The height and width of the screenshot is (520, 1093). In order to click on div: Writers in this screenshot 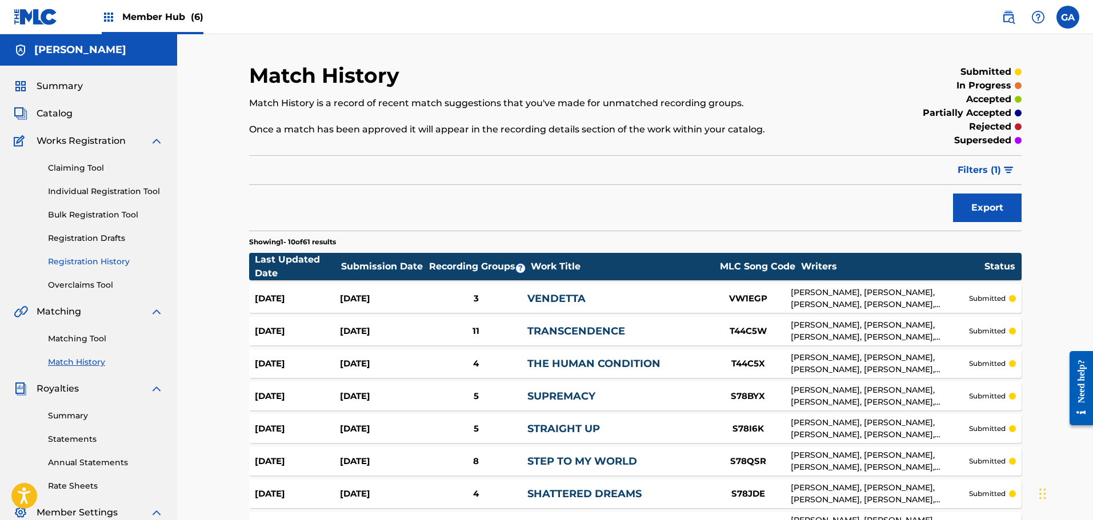, I will do `click(892, 267)`.